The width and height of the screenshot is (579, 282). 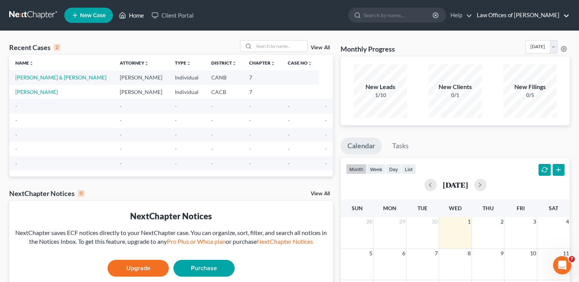 I want to click on a: Calendar, so click(x=361, y=146).